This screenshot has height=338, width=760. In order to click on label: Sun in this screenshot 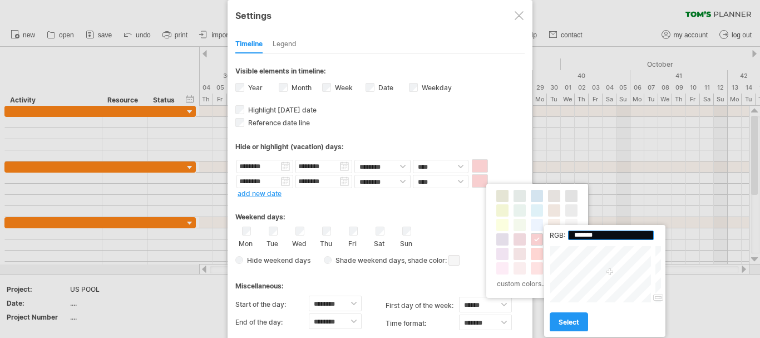, I will do `click(406, 242)`.